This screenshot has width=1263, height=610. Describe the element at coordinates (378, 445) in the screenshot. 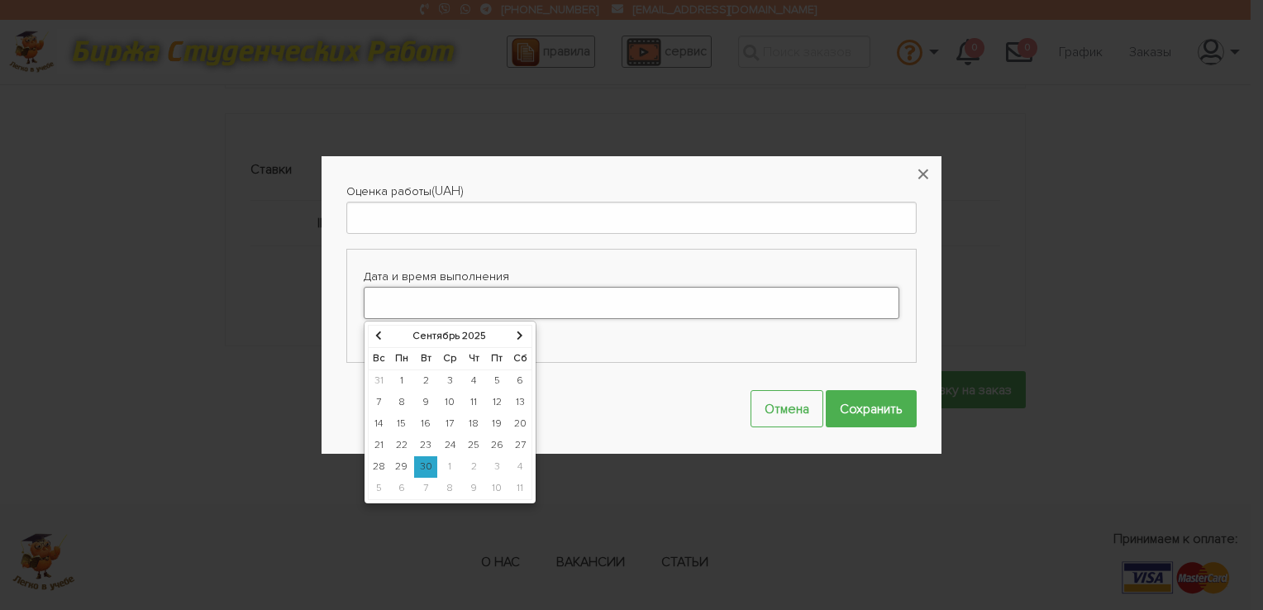

I see `td: 21` at that location.